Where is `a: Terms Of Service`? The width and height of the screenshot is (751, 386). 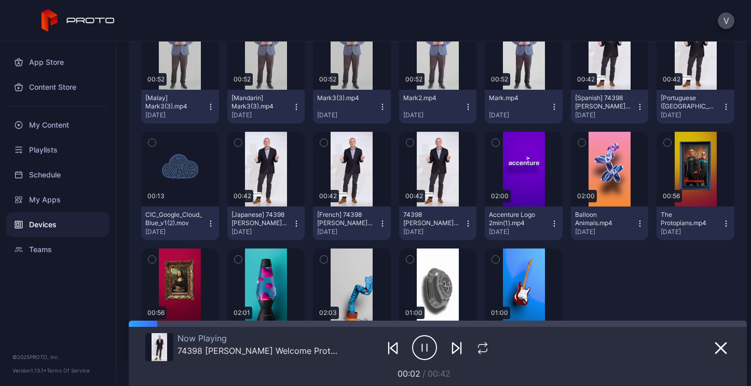
a: Terms Of Service is located at coordinates (68, 370).